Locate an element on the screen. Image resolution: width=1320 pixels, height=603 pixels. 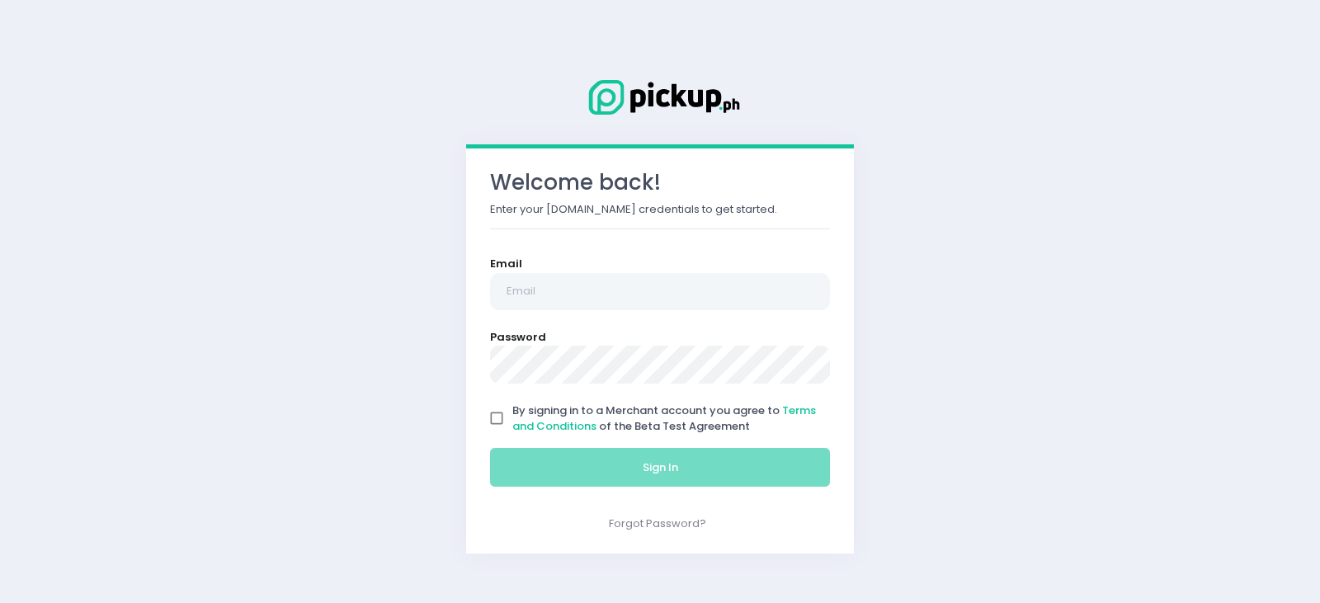
span: Sign In is located at coordinates (660, 467).